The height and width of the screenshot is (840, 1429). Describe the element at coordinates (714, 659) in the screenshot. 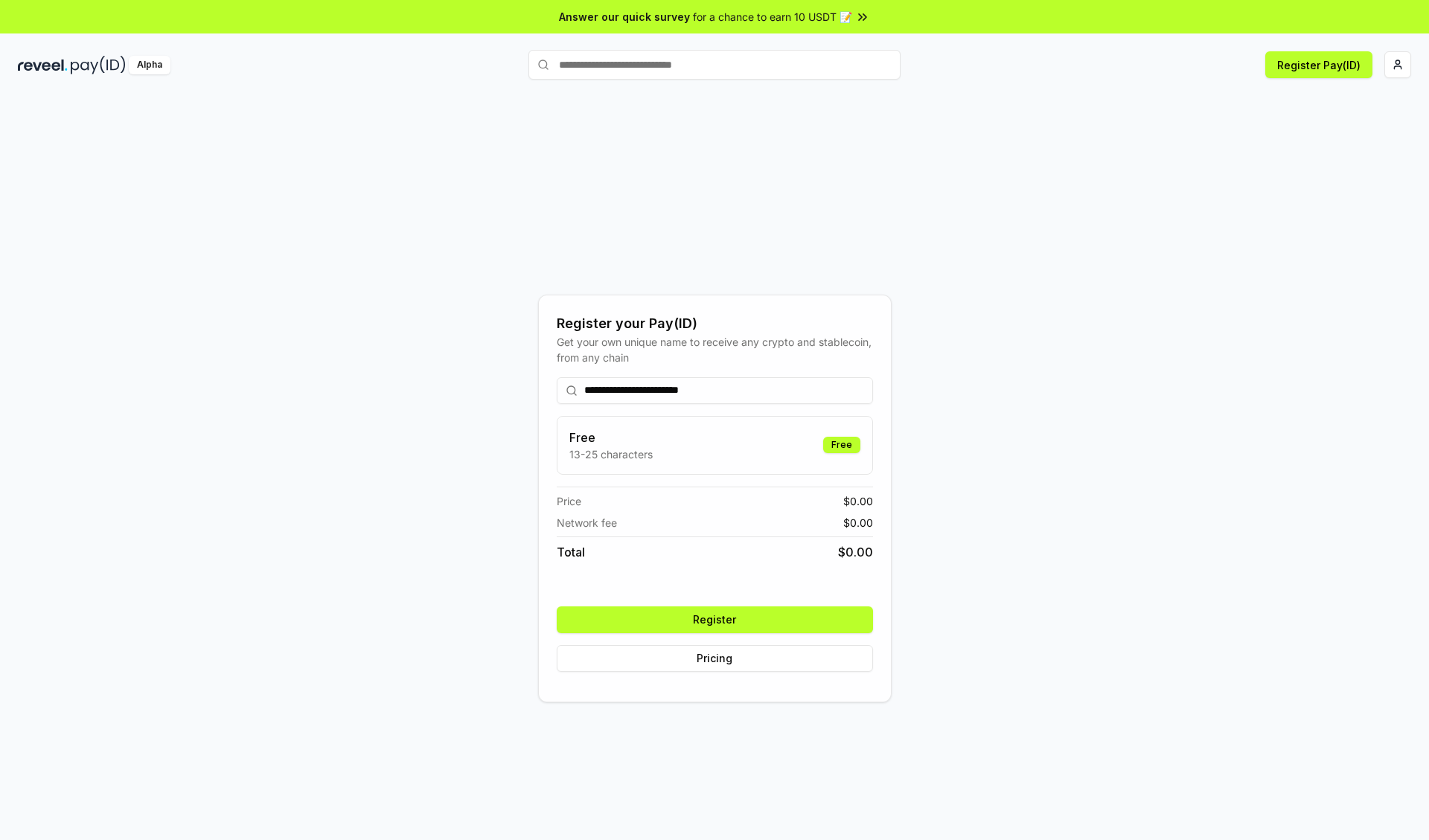

I see `button: Pricing` at that location.